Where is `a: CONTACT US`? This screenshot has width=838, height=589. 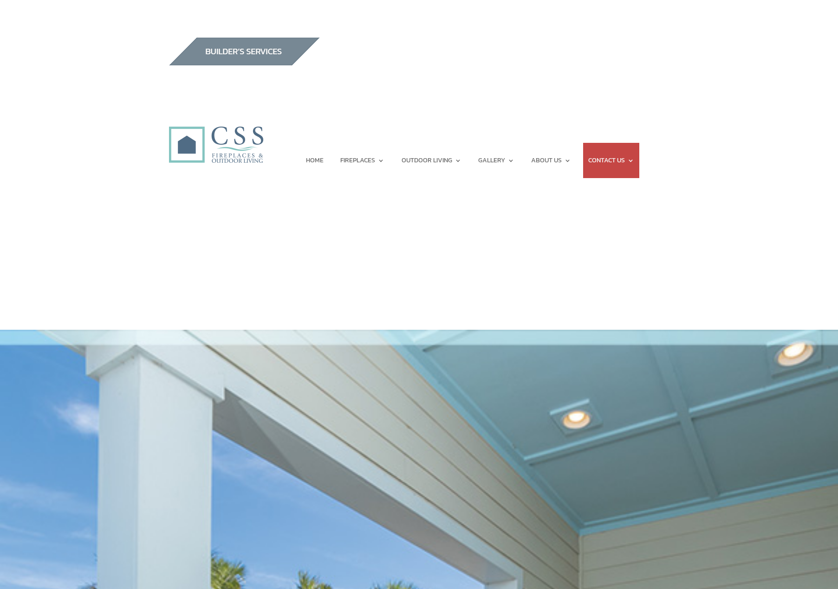
a: CONTACT US is located at coordinates (611, 161).